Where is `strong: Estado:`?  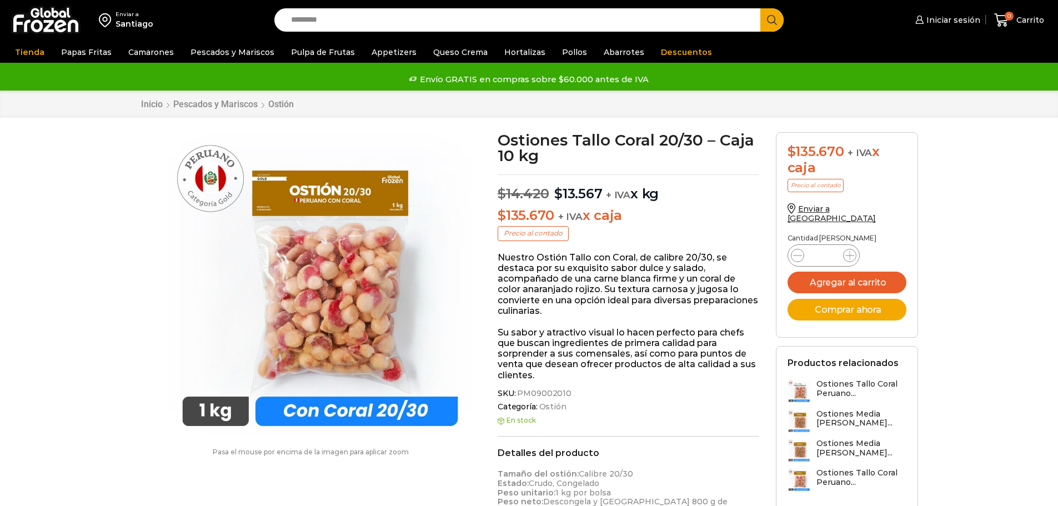
strong: Estado: is located at coordinates (513, 483).